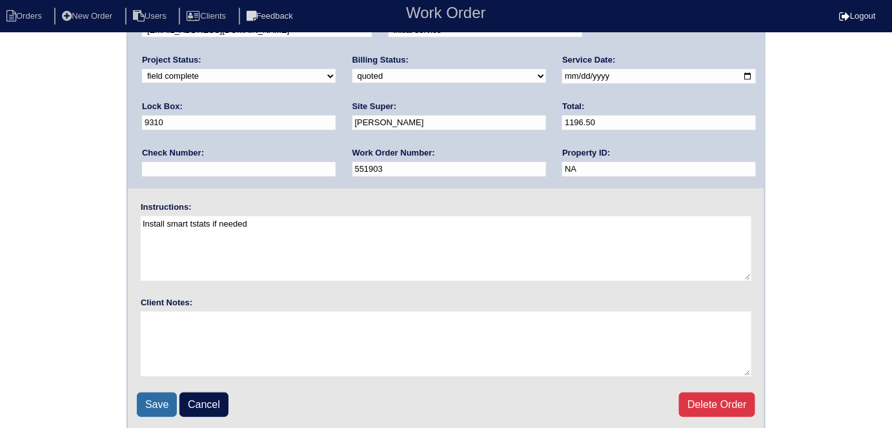 This screenshot has width=892, height=428. What do you see at coordinates (166, 303) in the screenshot?
I see `label: Client Notes:` at bounding box center [166, 303].